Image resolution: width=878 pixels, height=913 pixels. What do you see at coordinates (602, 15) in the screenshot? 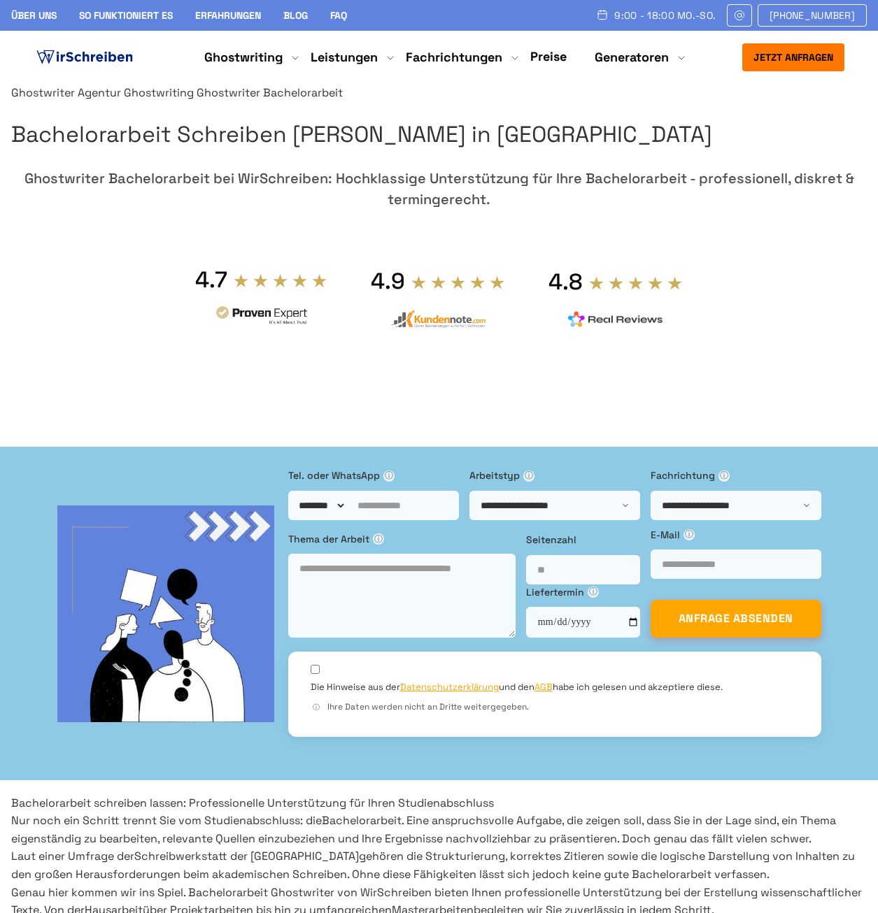
I see `img: Schedule` at bounding box center [602, 15].